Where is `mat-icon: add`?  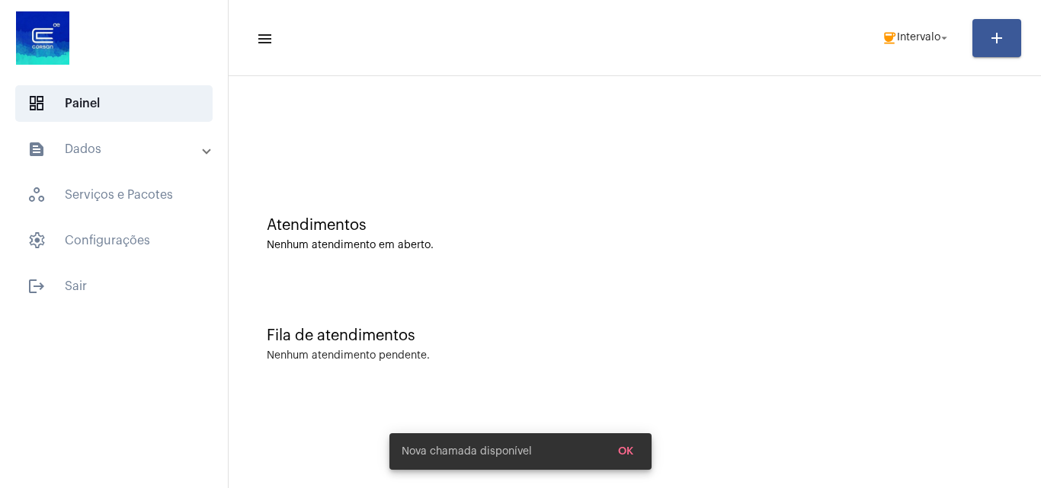
mat-icon: add is located at coordinates (996, 38).